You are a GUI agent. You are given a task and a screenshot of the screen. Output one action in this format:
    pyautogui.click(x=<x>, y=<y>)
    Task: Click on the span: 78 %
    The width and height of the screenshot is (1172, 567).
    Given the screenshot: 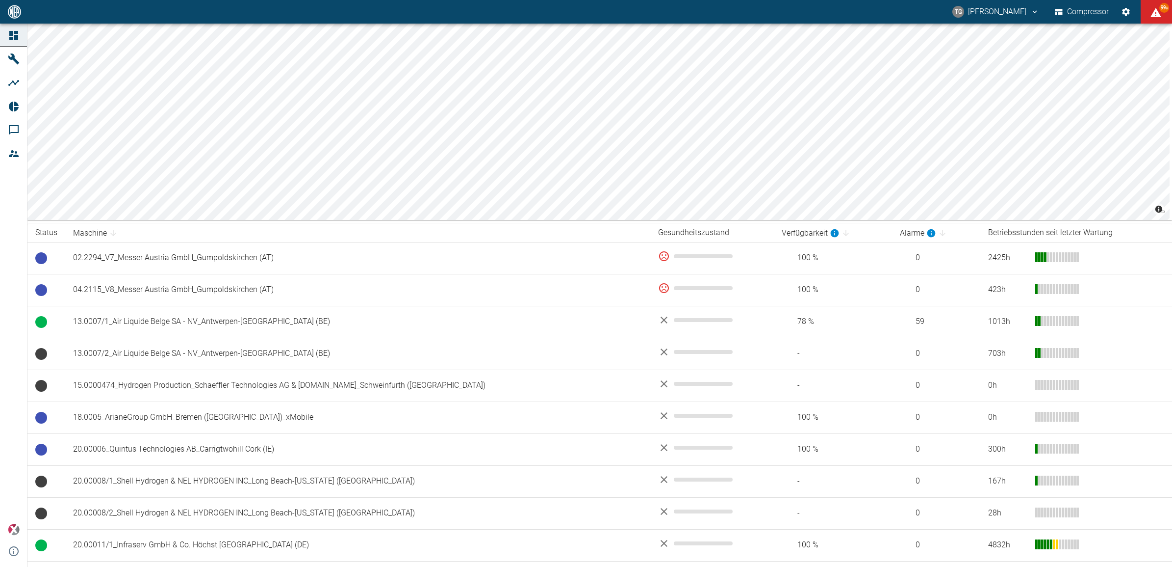 What is the action you would take?
    pyautogui.click(x=833, y=321)
    